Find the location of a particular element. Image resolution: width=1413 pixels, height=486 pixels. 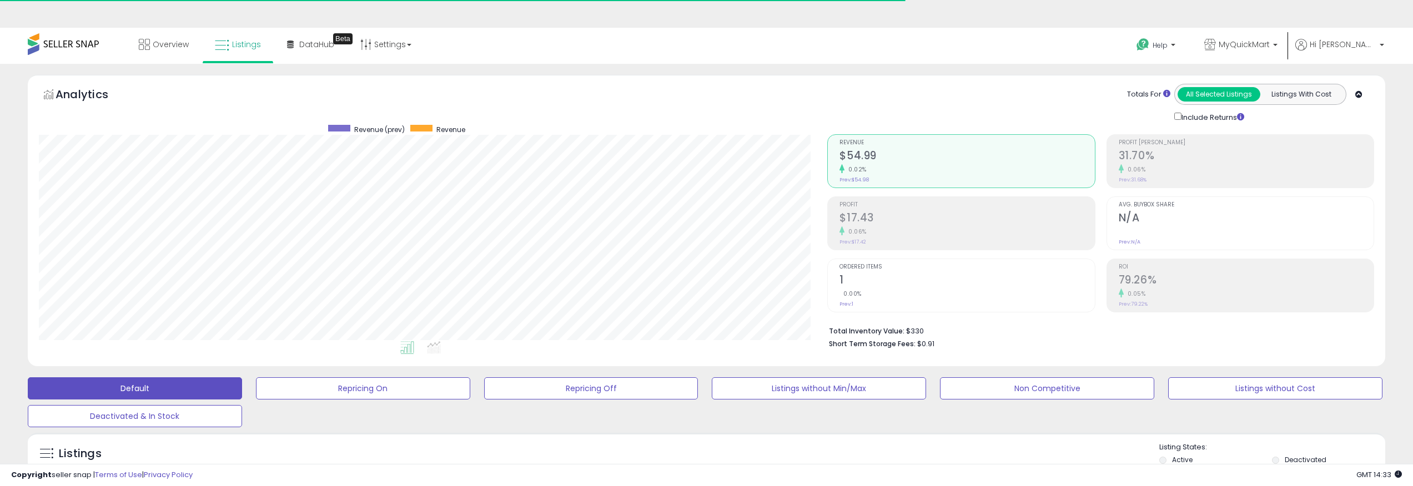

span: Ordered Items is located at coordinates (966, 267).